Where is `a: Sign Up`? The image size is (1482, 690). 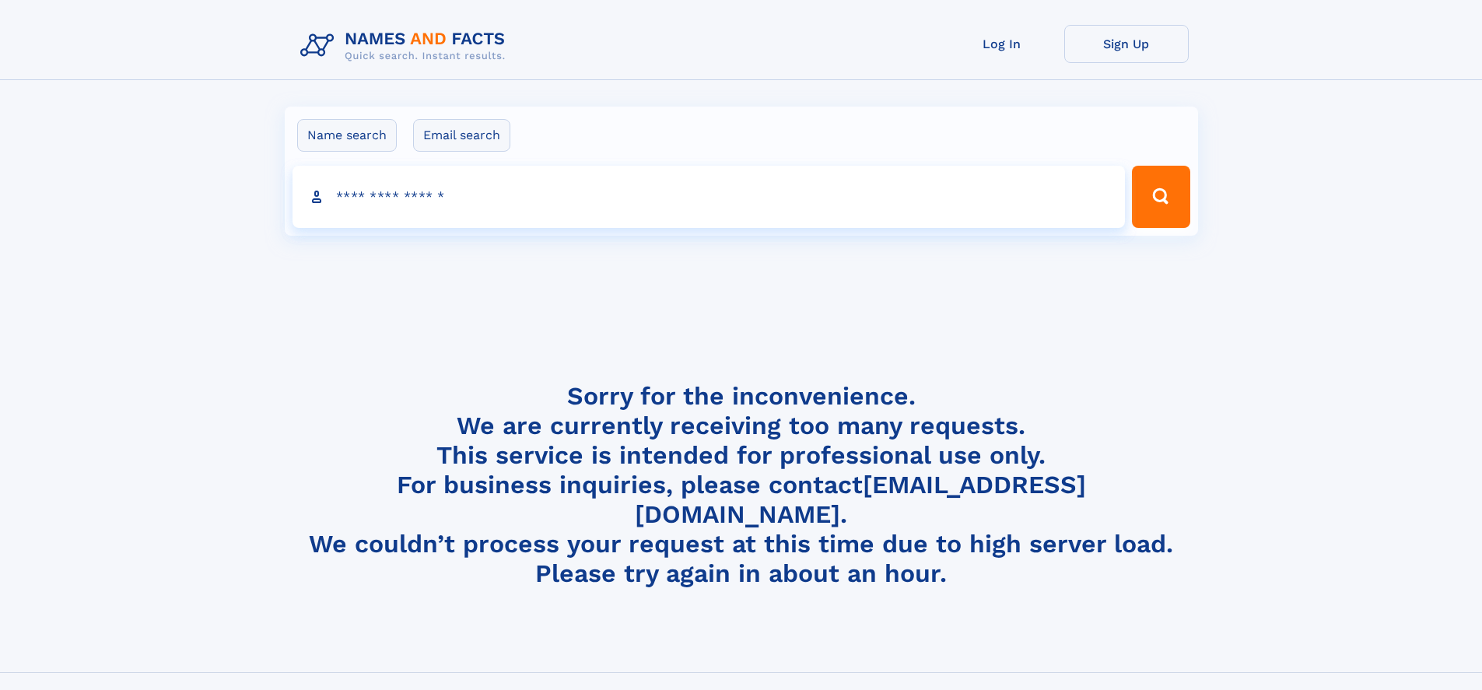
a: Sign Up is located at coordinates (1126, 44).